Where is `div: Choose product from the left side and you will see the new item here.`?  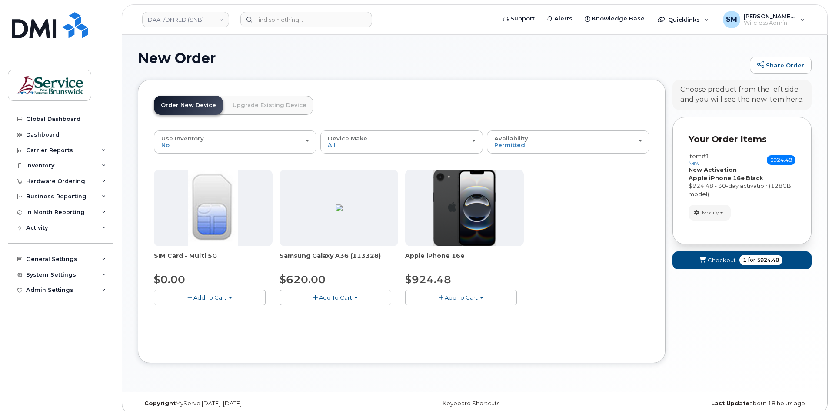 div: Choose product from the left side and you will see the new item here. is located at coordinates (742, 95).